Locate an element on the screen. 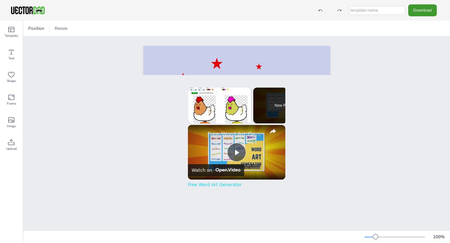  img: Video channel logo is located at coordinates (227, 170).